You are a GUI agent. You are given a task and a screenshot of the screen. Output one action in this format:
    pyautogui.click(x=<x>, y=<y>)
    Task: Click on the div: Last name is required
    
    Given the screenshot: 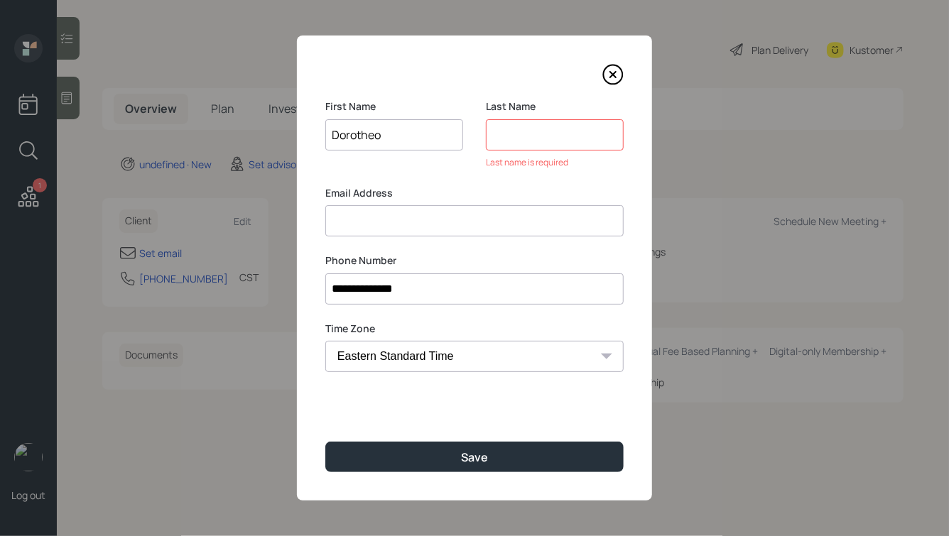 What is the action you would take?
    pyautogui.click(x=555, y=163)
    